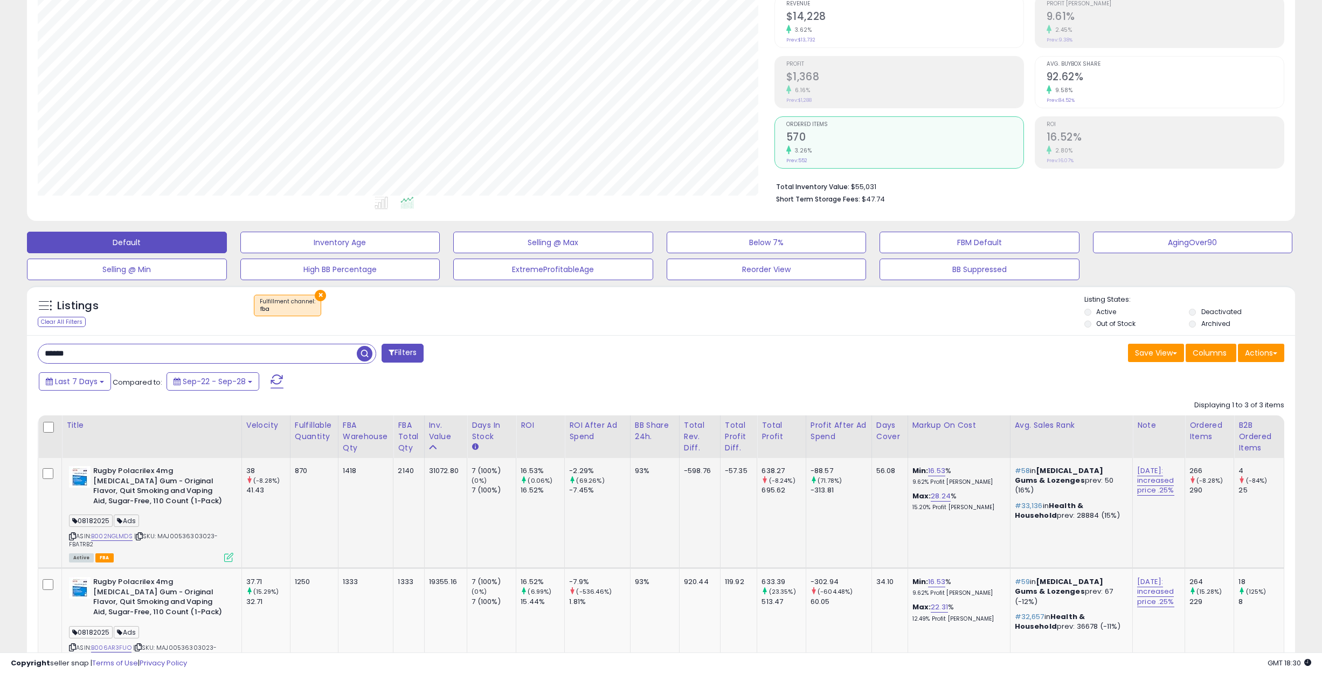  Describe the element at coordinates (739, 437) in the screenshot. I see `div: Total Profit Diff.` at that location.